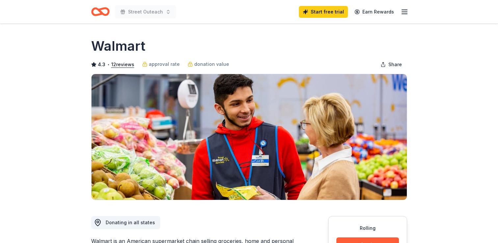 The image size is (498, 243). What do you see at coordinates (123, 64) in the screenshot?
I see `button: 12reviews` at bounding box center [123, 64].